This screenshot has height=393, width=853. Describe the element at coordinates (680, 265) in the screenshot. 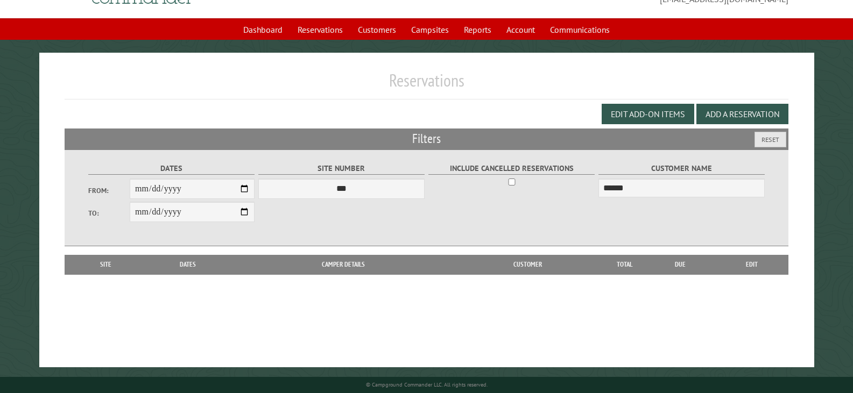

I see `th: Due` at that location.